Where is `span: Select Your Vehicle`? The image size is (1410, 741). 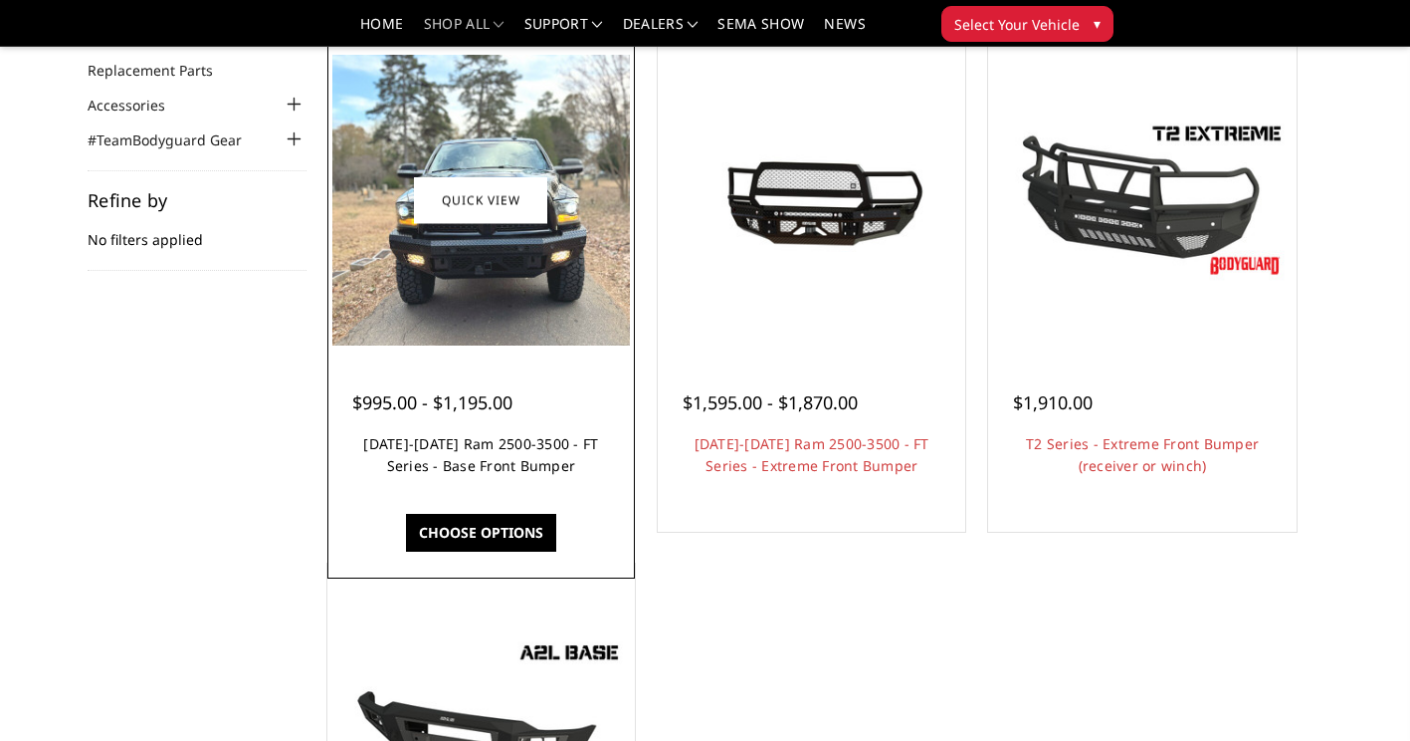
span: Select Your Vehicle is located at coordinates (1017, 24).